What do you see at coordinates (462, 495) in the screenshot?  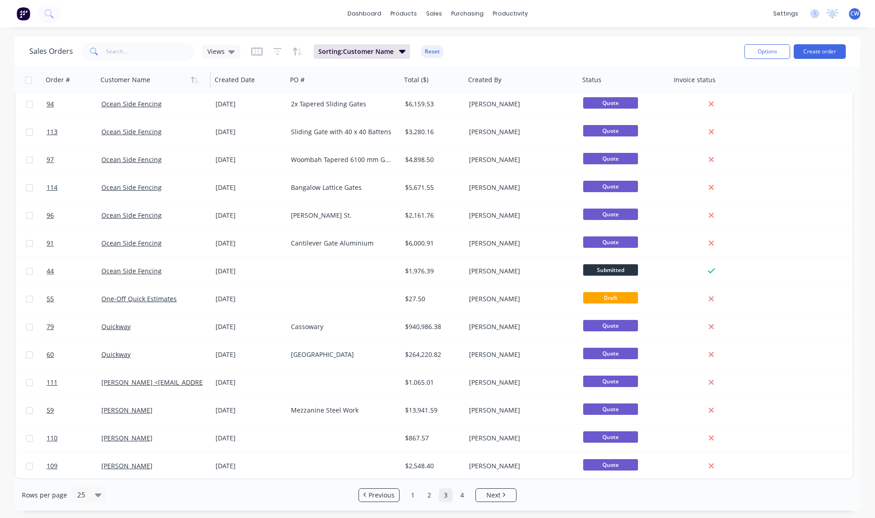 I see `a: Page 4` at bounding box center [462, 495].